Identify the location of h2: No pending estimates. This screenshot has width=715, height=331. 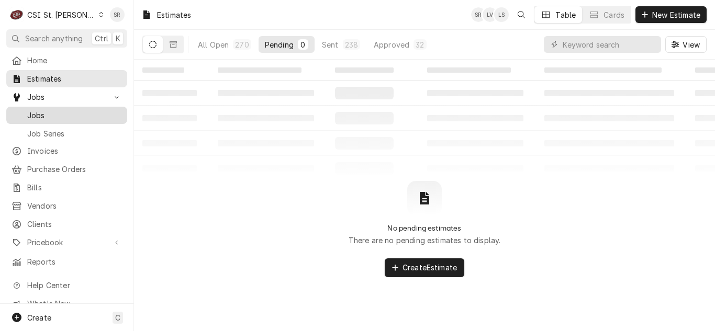
(424, 228).